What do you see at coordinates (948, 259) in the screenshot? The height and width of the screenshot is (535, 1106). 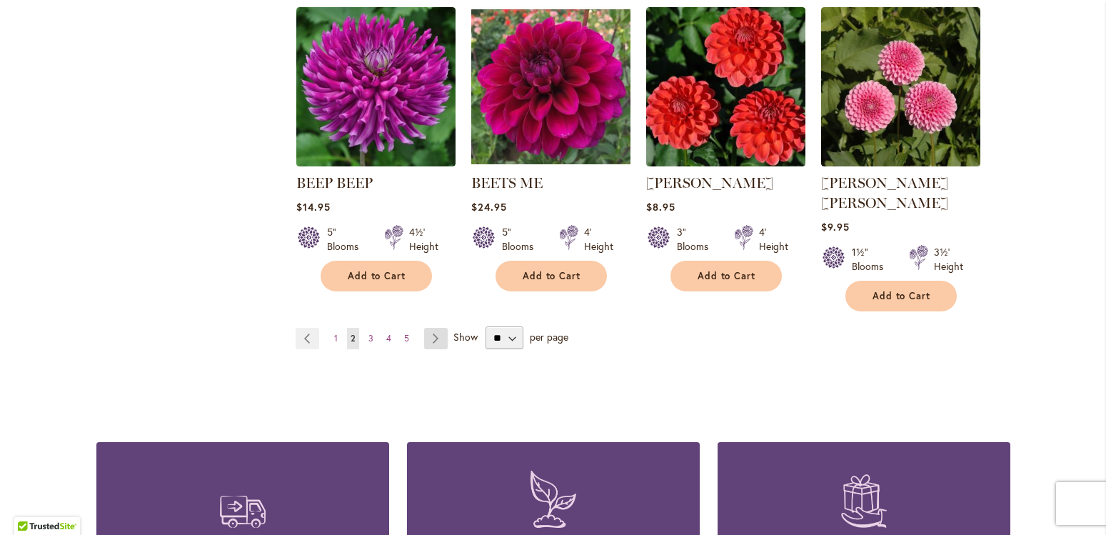 I see `div: 3½' Height` at bounding box center [948, 259].